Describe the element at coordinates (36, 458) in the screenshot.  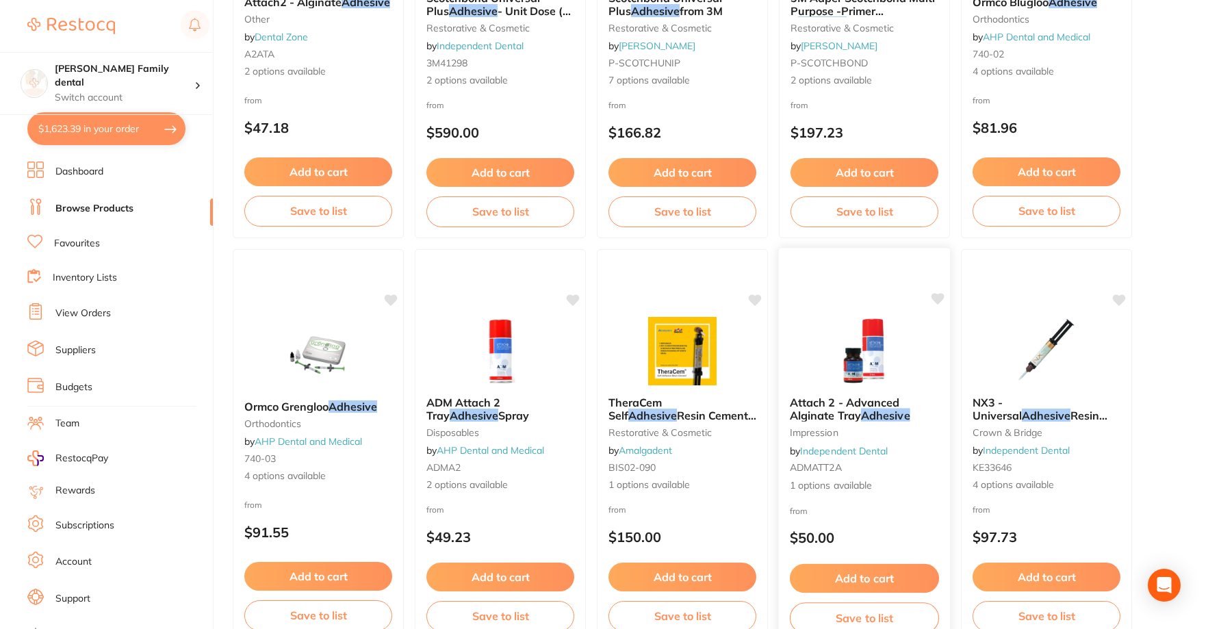
I see `img: RestocqPay` at that location.